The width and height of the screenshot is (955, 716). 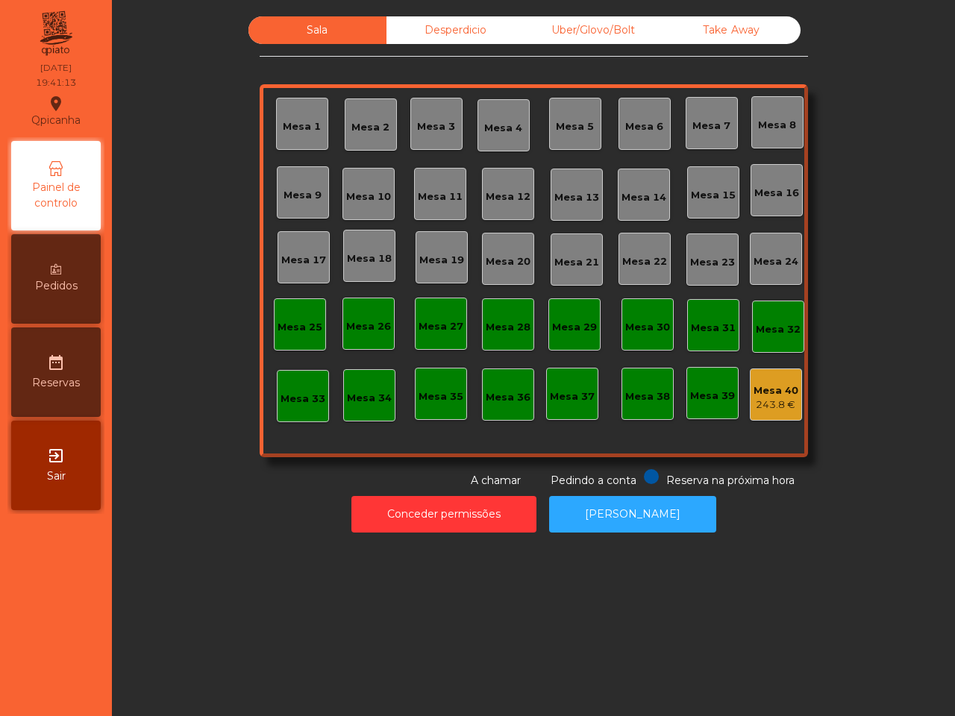 What do you see at coordinates (301, 127) in the screenshot?
I see `div: Mesa 1` at bounding box center [301, 127].